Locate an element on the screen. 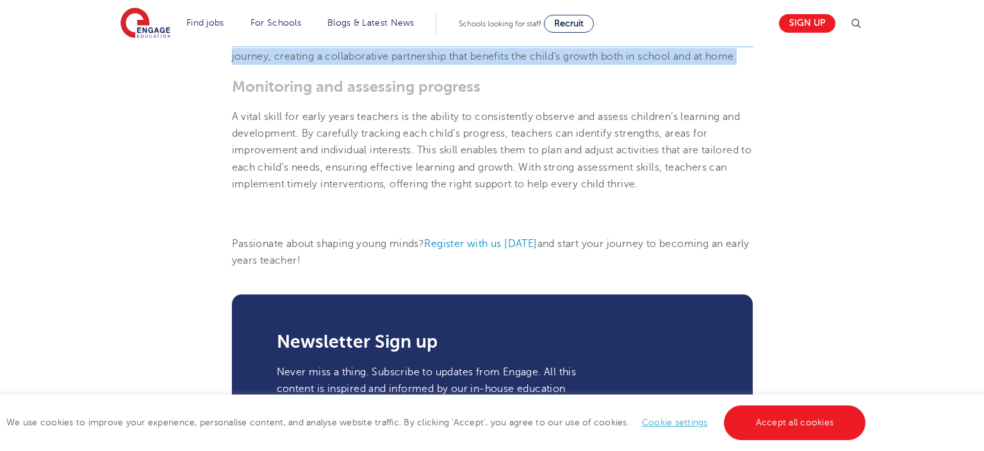  b: Monitoring and assessing progress is located at coordinates (356, 87).